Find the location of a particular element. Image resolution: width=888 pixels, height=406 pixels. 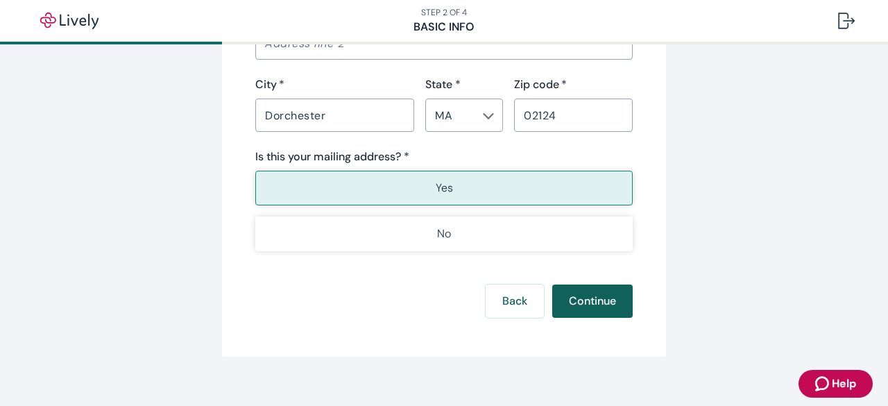

button: No is located at coordinates (444, 234).